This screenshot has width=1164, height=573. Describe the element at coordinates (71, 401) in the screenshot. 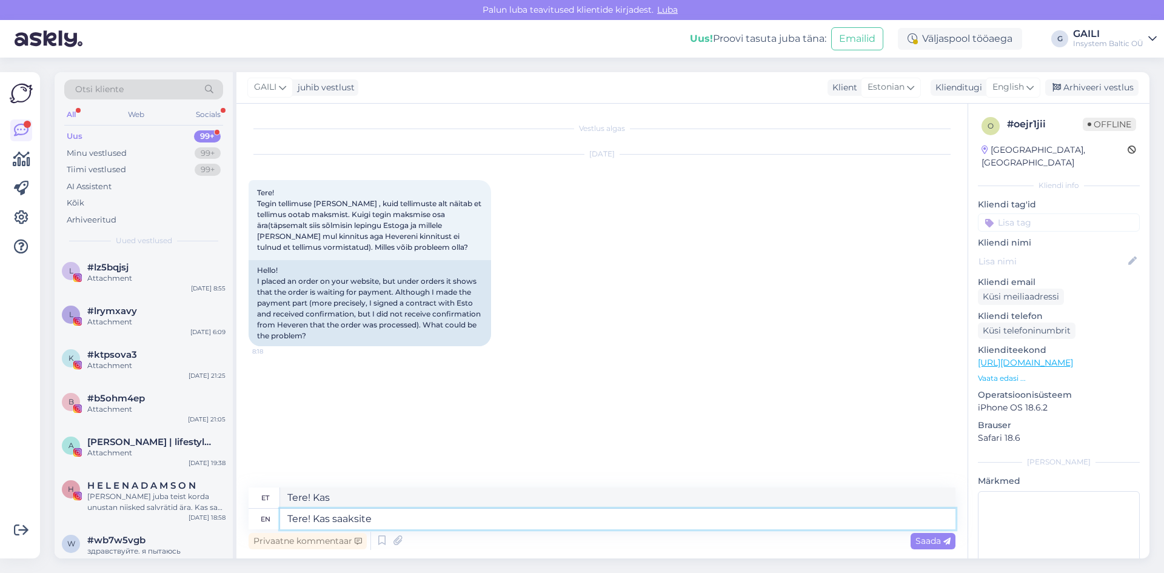

I see `span: b` at that location.